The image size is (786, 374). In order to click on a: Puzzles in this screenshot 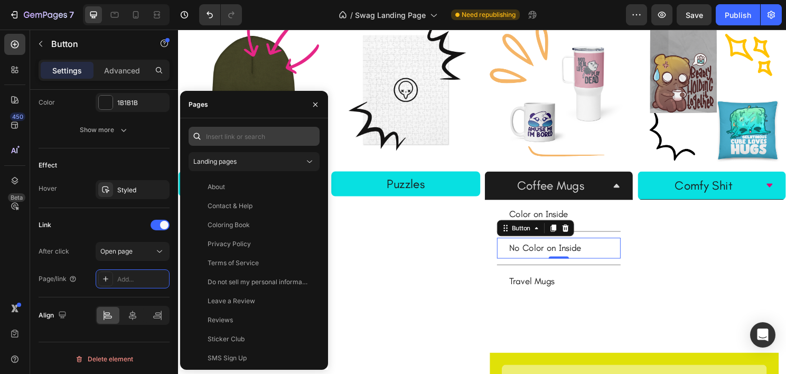, I will do `click(237, 161)`.